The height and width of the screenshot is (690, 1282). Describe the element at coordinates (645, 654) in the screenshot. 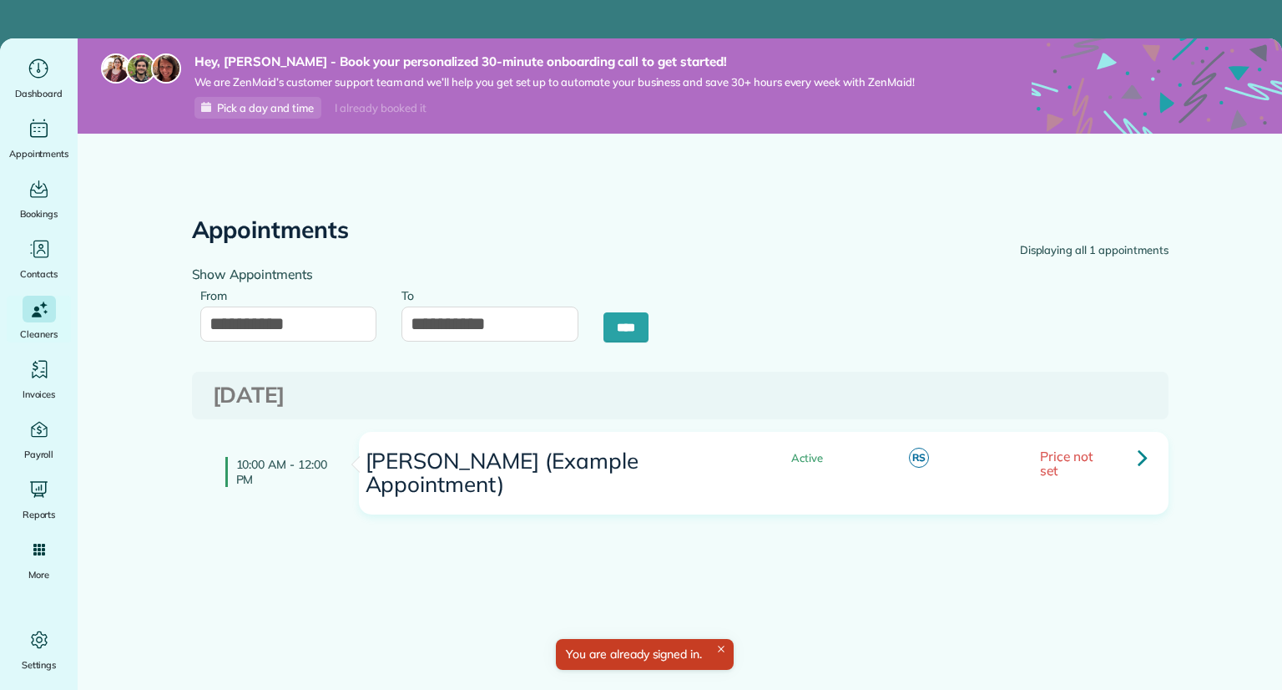

I see `div: You are already signed in.` at that location.